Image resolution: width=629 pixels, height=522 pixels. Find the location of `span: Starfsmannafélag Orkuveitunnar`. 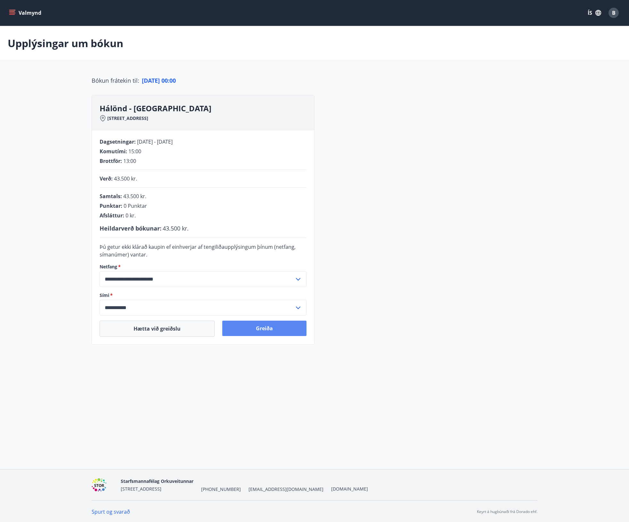

span: Starfsmannafélag Orkuveitunnar is located at coordinates (157, 481).